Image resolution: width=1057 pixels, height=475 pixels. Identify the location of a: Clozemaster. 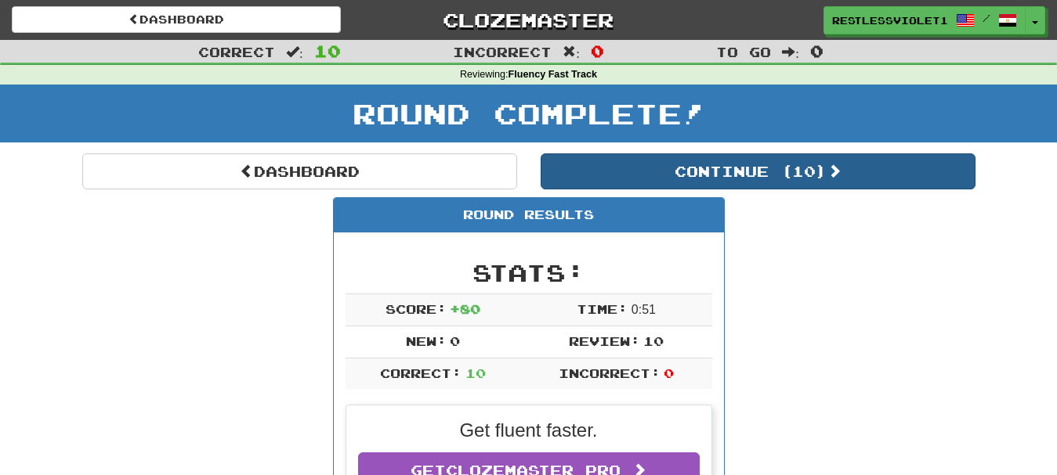
(529, 20).